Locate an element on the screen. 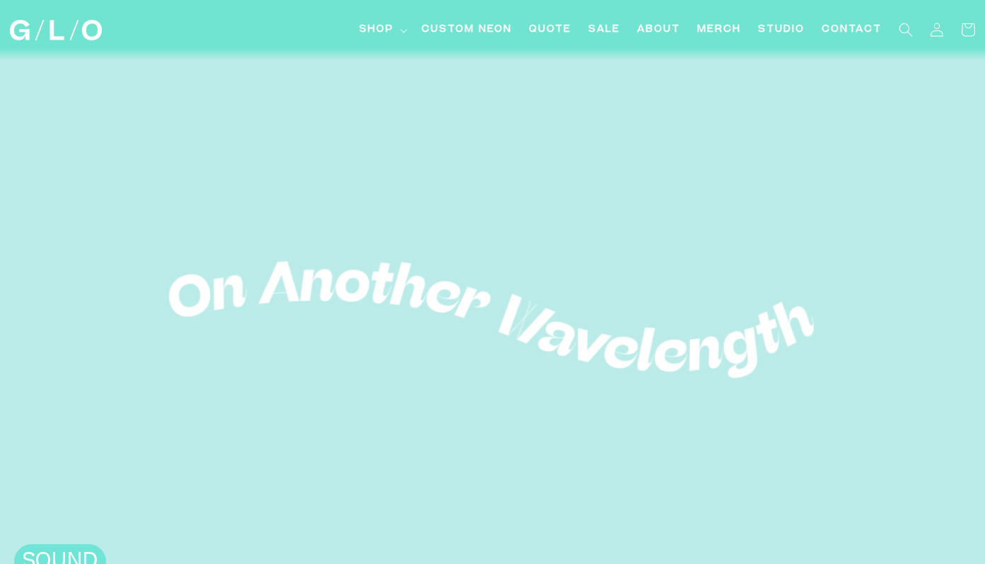 The width and height of the screenshot is (985, 564). span: Studio is located at coordinates (781, 30).